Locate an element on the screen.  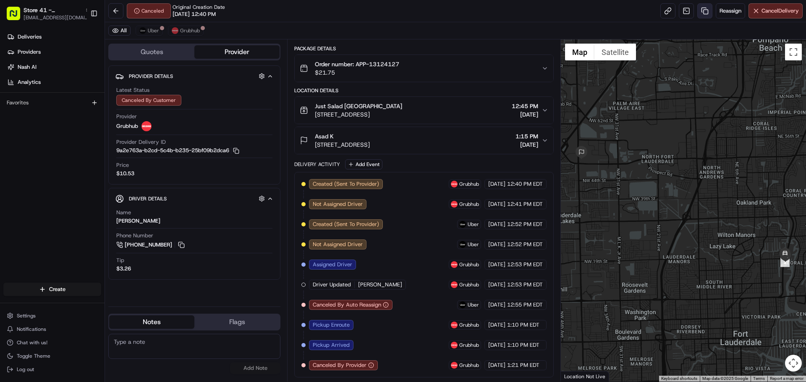
span: Map data ©2025 Google is located at coordinates (725, 379).